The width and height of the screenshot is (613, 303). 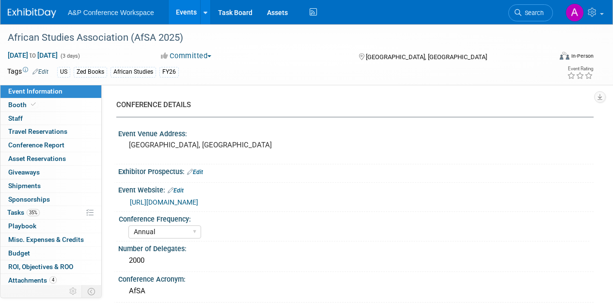 I want to click on div: African Studies Association (AfSA 2025), so click(x=274, y=38).